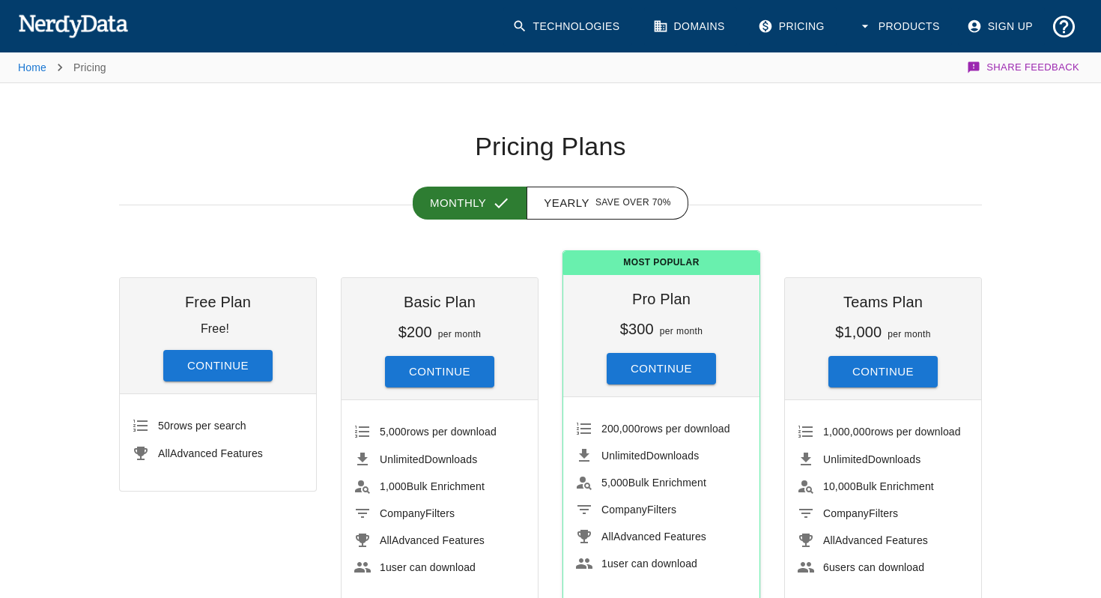 This screenshot has height=598, width=1101. Describe the element at coordinates (215, 328) in the screenshot. I see `p: Free!` at that location.